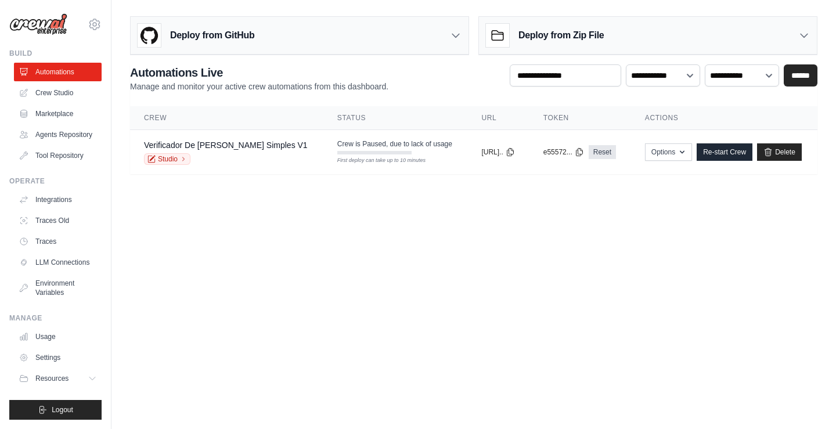  What do you see at coordinates (57, 114) in the screenshot?
I see `a: Marketplace` at bounding box center [57, 114].